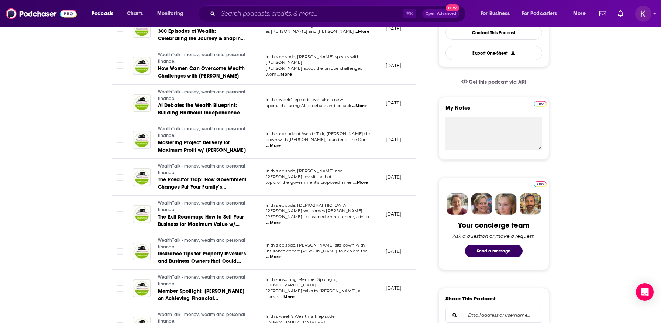  I want to click on div: Search followers, so click(494, 315).